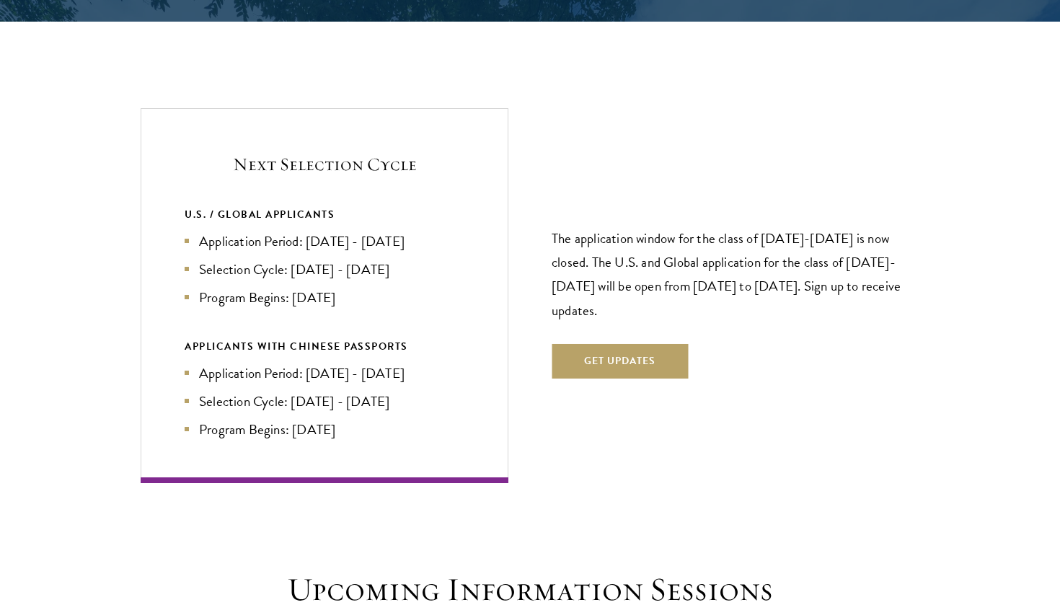 The height and width of the screenshot is (605, 1060). Describe the element at coordinates (325, 164) in the screenshot. I see `h5: Next Selection Cycle` at that location.